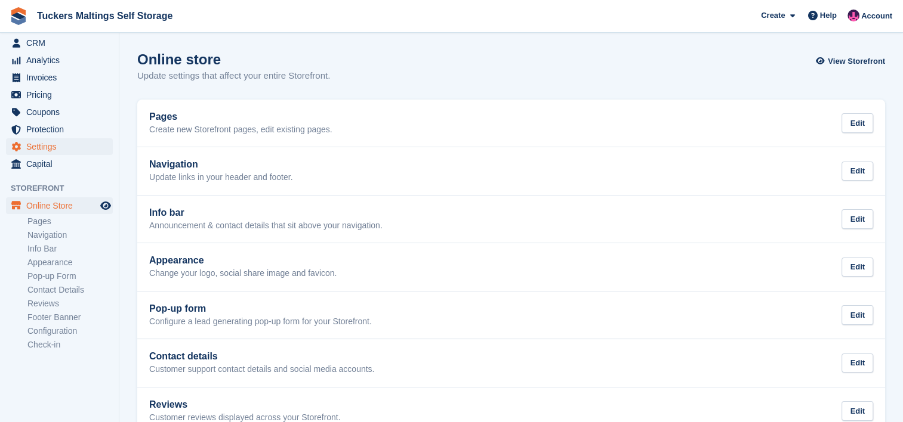 This screenshot has width=903, height=422. Describe the element at coordinates (511, 220) in the screenshot. I see `a: Info bar Announcement & contact details that sit above your navigation. Edit` at that location.